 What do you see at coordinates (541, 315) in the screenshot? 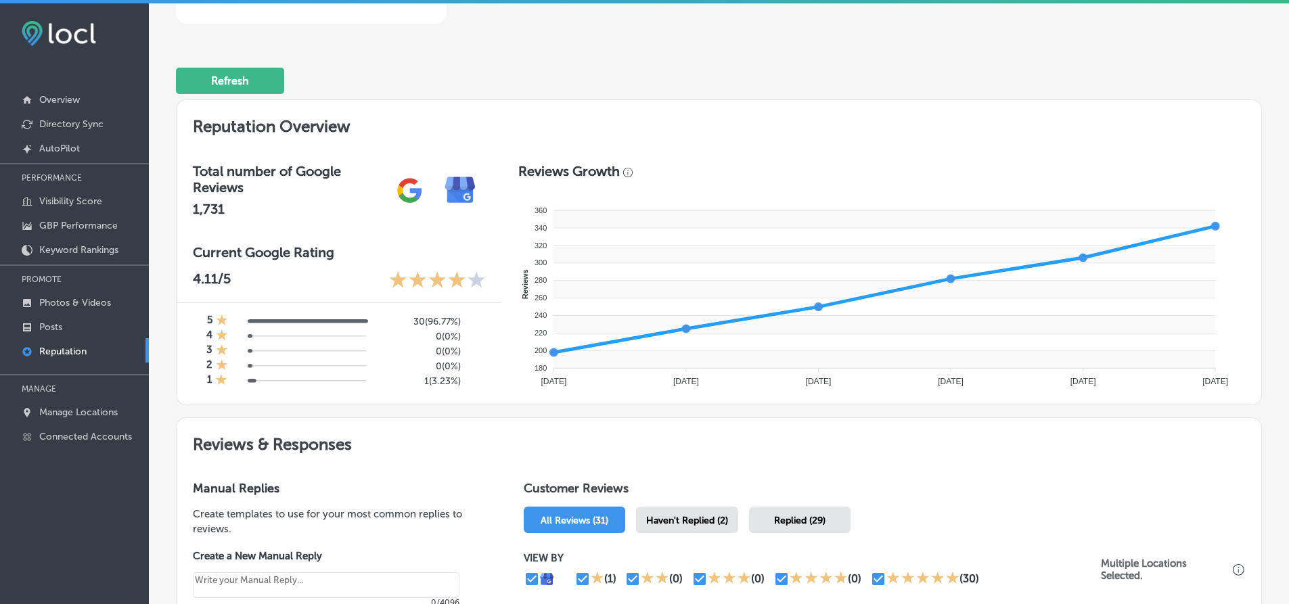
I see `tspan: 240` at bounding box center [541, 315].